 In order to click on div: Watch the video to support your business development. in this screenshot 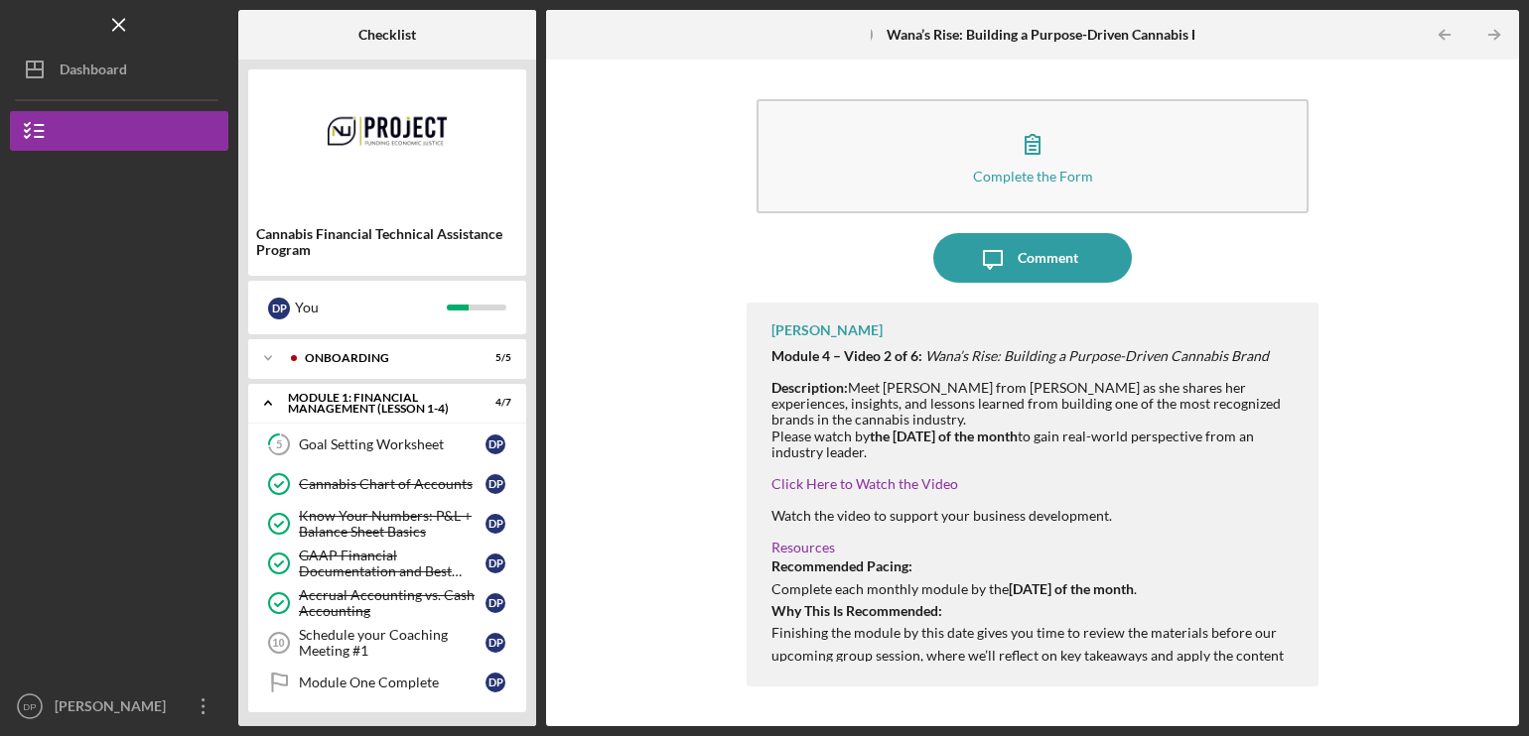, I will do `click(1034, 516)`.